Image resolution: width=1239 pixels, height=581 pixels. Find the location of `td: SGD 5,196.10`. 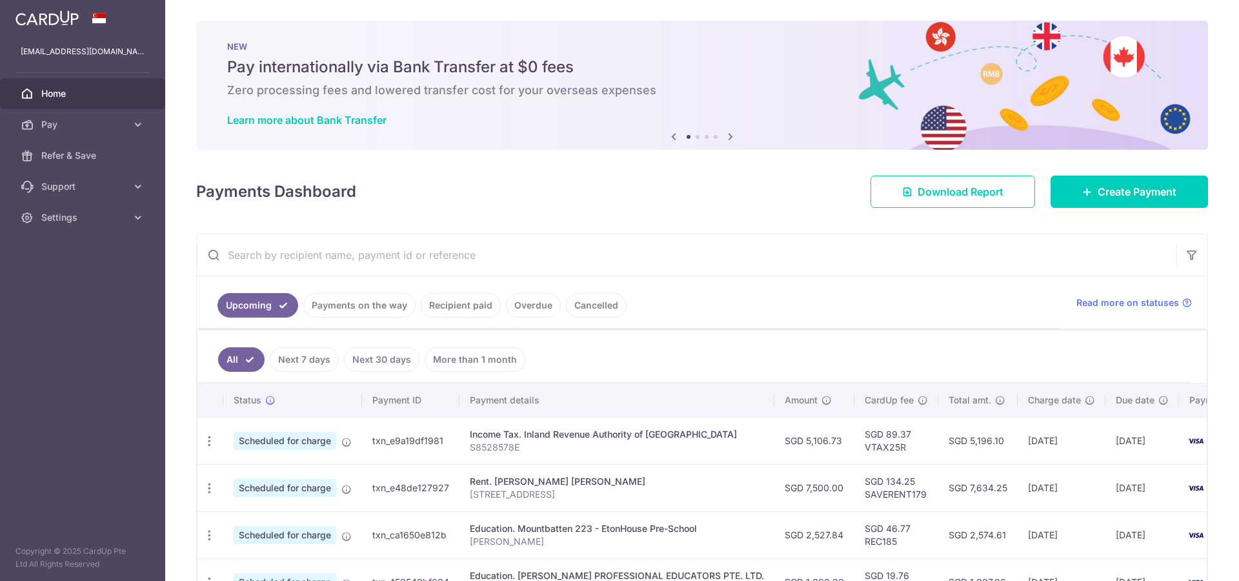

td: SGD 5,196.10 is located at coordinates (978, 440).